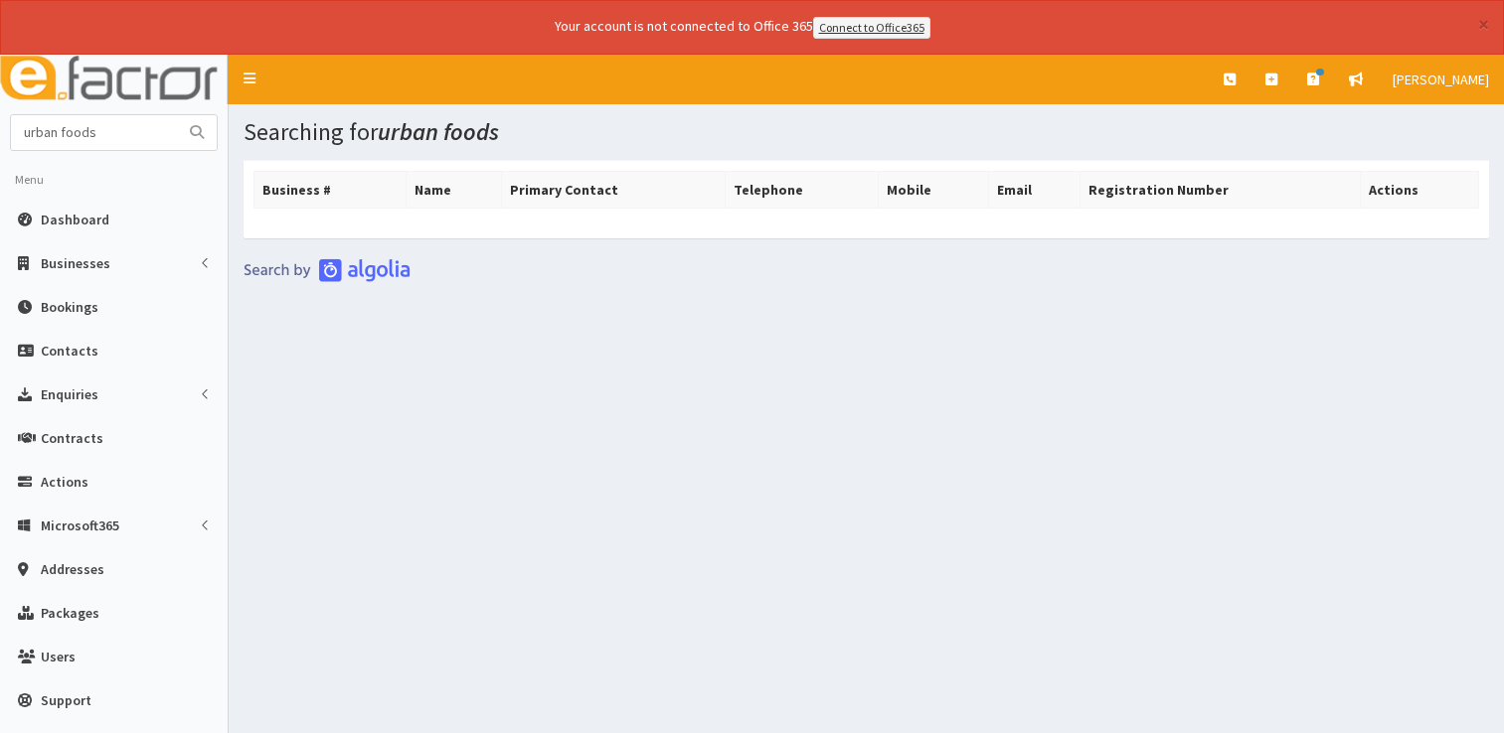 The height and width of the screenshot is (733, 1504). What do you see at coordinates (70, 351) in the screenshot?
I see `span: Contacts` at bounding box center [70, 351].